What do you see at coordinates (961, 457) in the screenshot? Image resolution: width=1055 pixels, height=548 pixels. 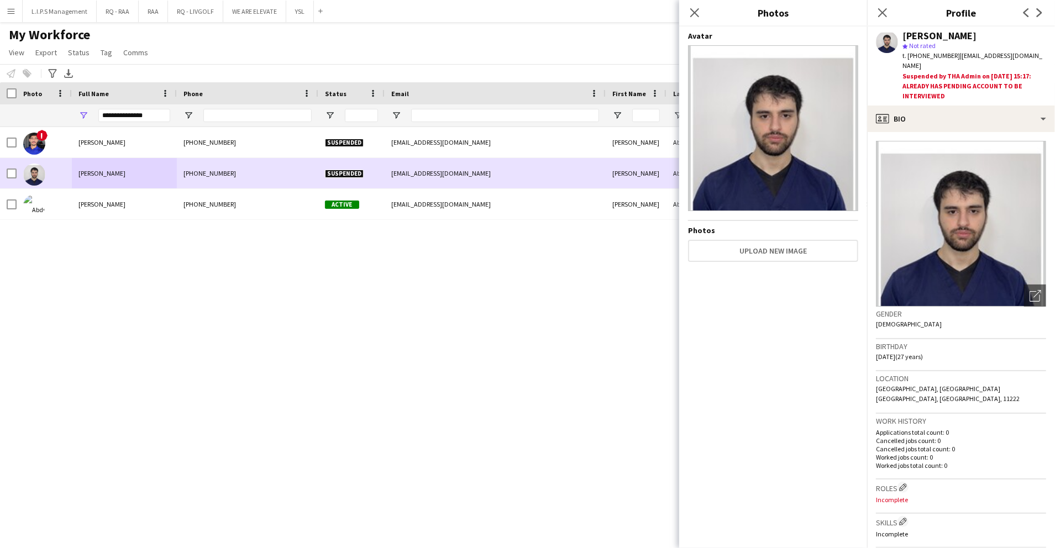 I see `p: Worked jobs count: 0` at bounding box center [961, 457].